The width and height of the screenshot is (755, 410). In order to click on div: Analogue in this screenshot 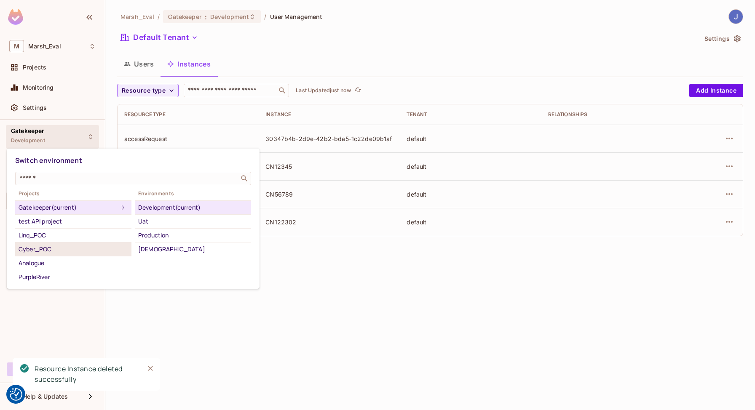, I will do `click(73, 263)`.